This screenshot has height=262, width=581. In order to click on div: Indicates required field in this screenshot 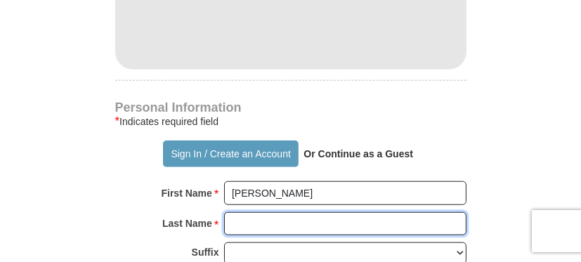, I will do `click(291, 121)`.